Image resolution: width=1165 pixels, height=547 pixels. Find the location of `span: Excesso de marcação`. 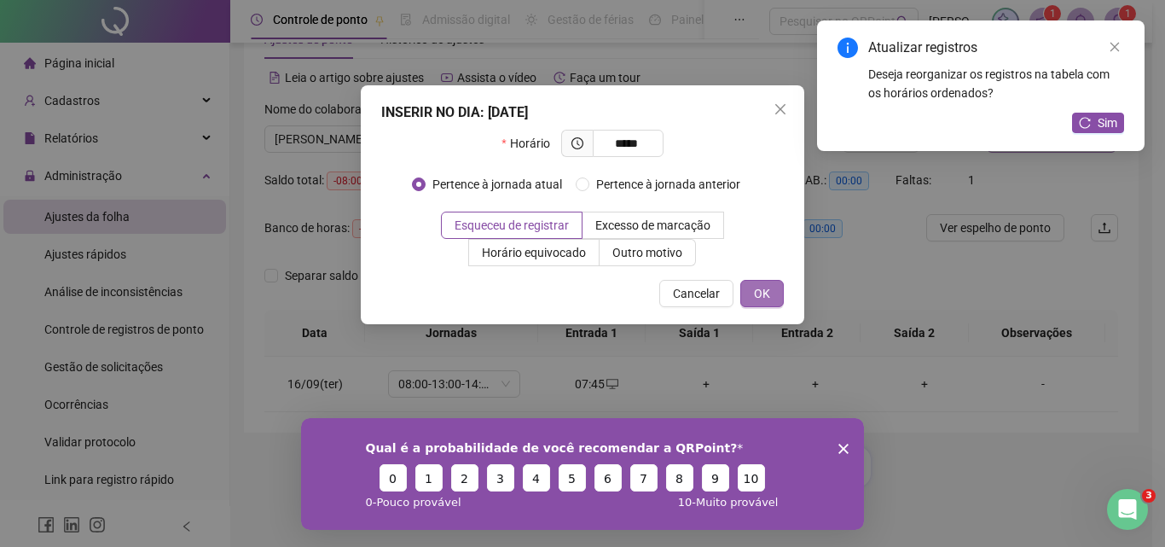

span: Excesso de marcação is located at coordinates (652, 225).